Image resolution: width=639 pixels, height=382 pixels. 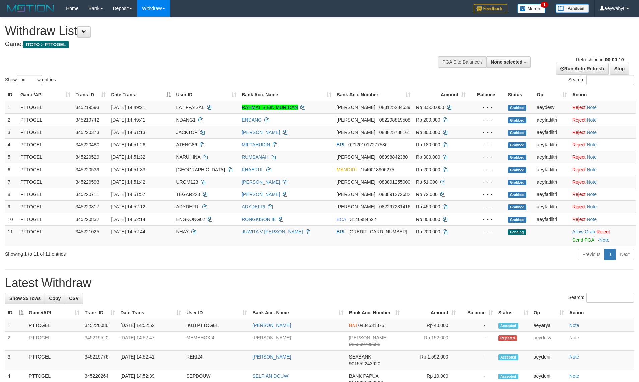 I want to click on th: Status, so click(x=520, y=95).